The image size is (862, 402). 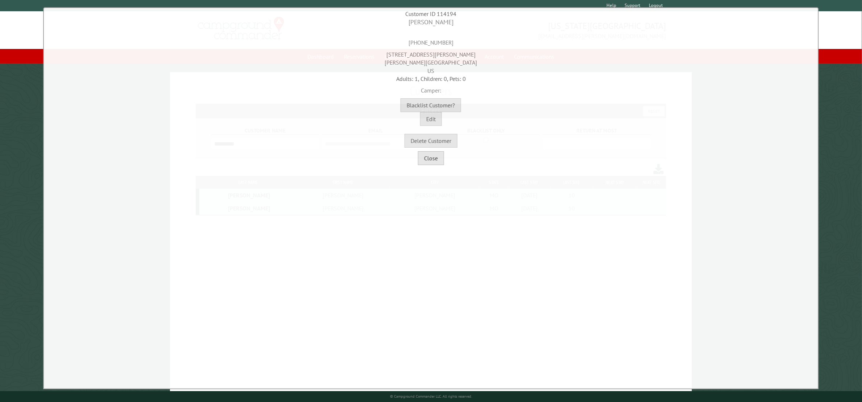 I want to click on button: Edit, so click(x=431, y=119).